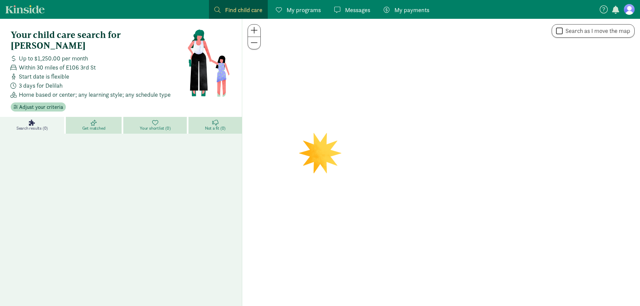  Describe the element at coordinates (156, 125) in the screenshot. I see `a: Your shortlist (0)` at that location.